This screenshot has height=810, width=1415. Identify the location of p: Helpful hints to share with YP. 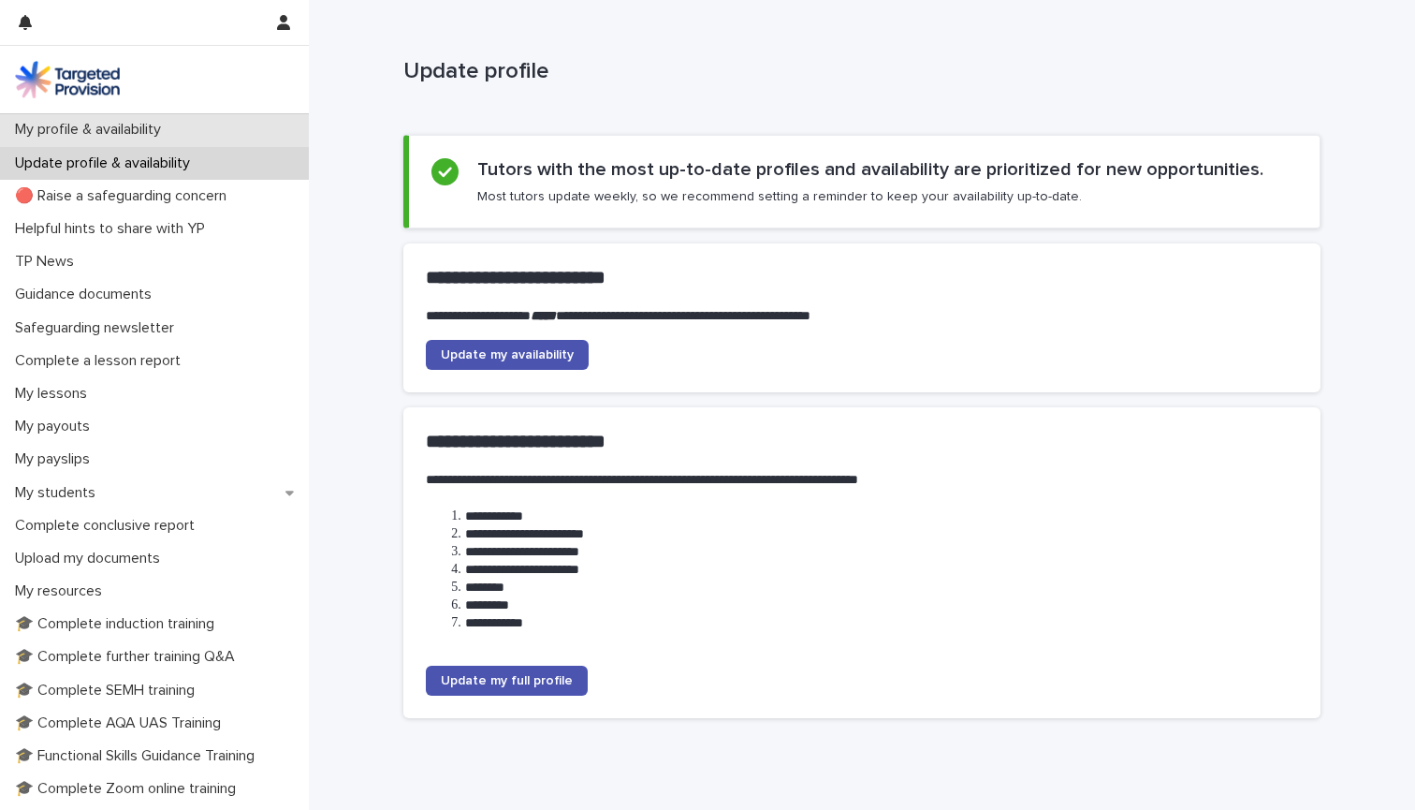
(113, 228).